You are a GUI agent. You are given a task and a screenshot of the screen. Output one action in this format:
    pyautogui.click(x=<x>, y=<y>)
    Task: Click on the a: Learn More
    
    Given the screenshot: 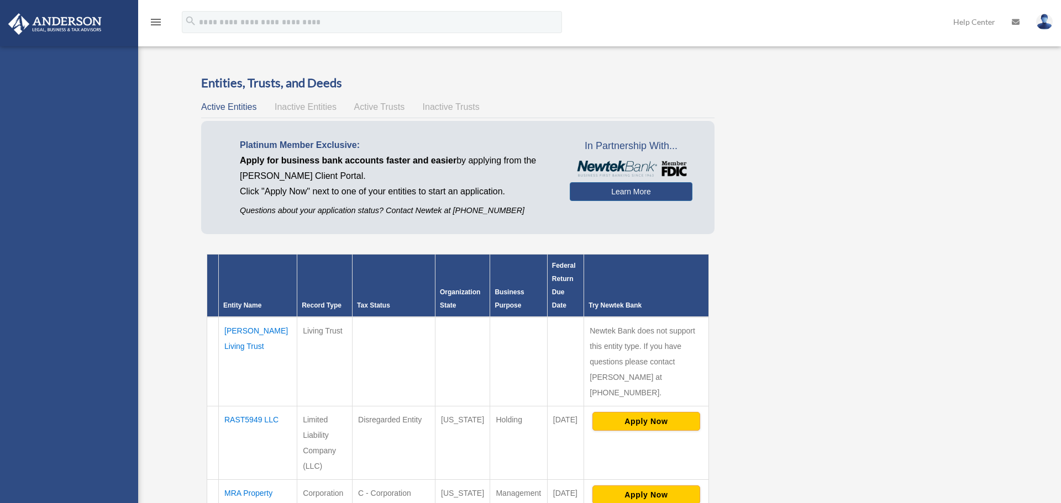 What is the action you would take?
    pyautogui.click(x=631, y=192)
    